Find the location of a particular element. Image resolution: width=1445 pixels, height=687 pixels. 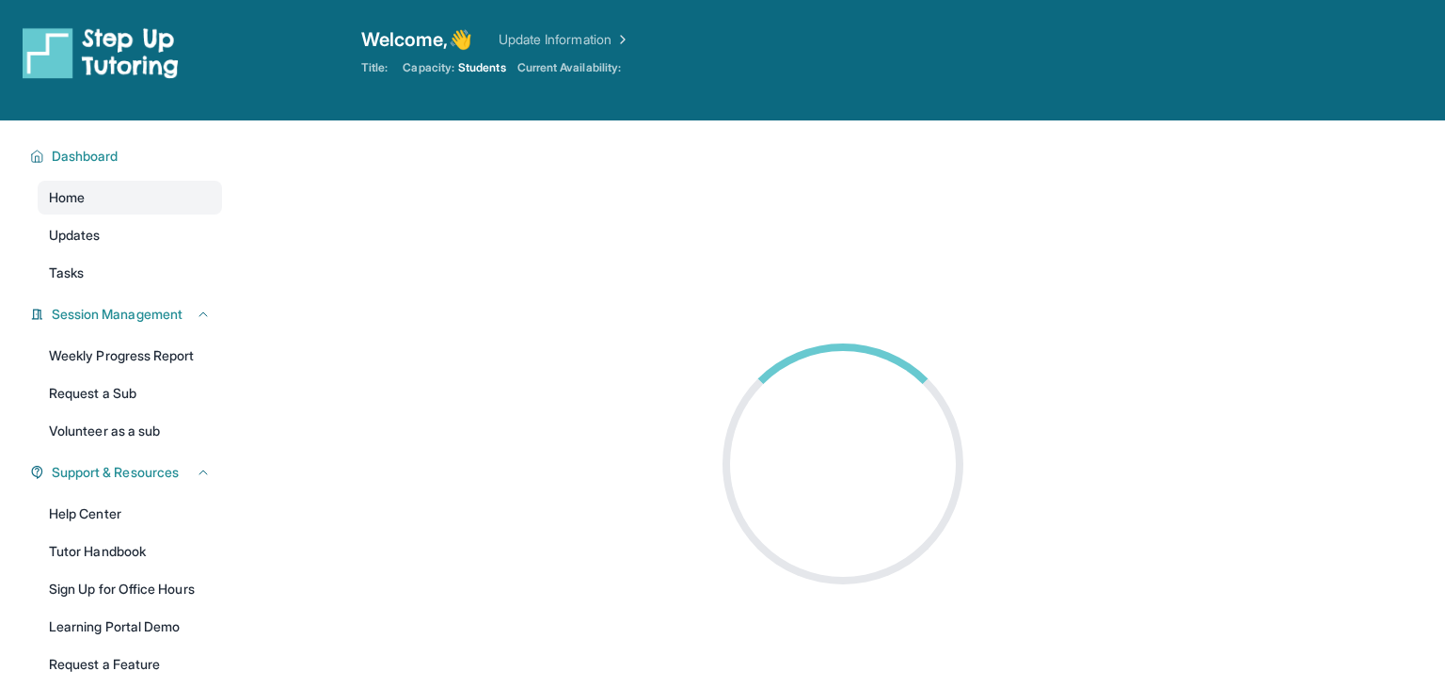

span: Capacity: is located at coordinates (428, 68).